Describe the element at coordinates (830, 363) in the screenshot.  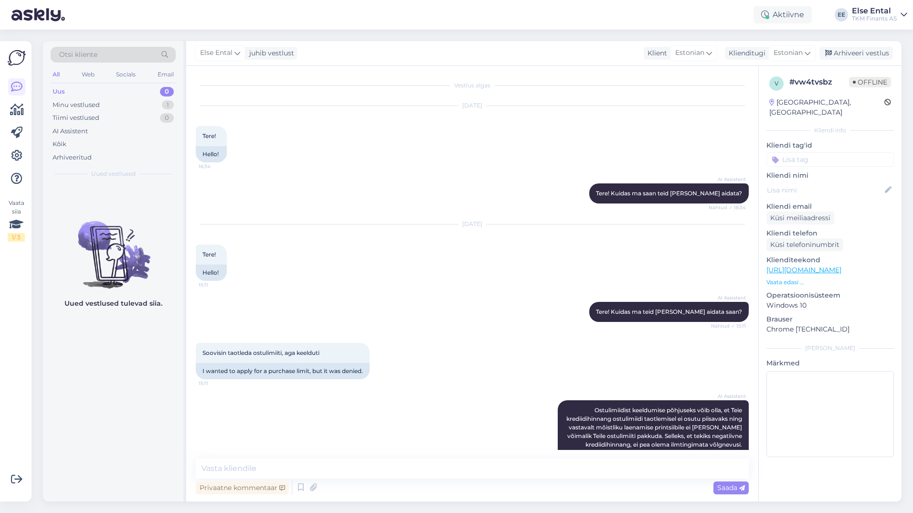
I see `p: Märkmed` at that location.